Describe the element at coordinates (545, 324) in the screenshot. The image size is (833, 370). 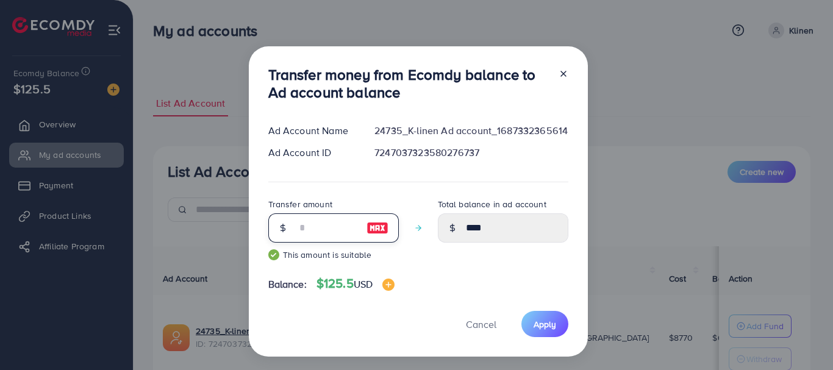
I see `button: Apply` at that location.